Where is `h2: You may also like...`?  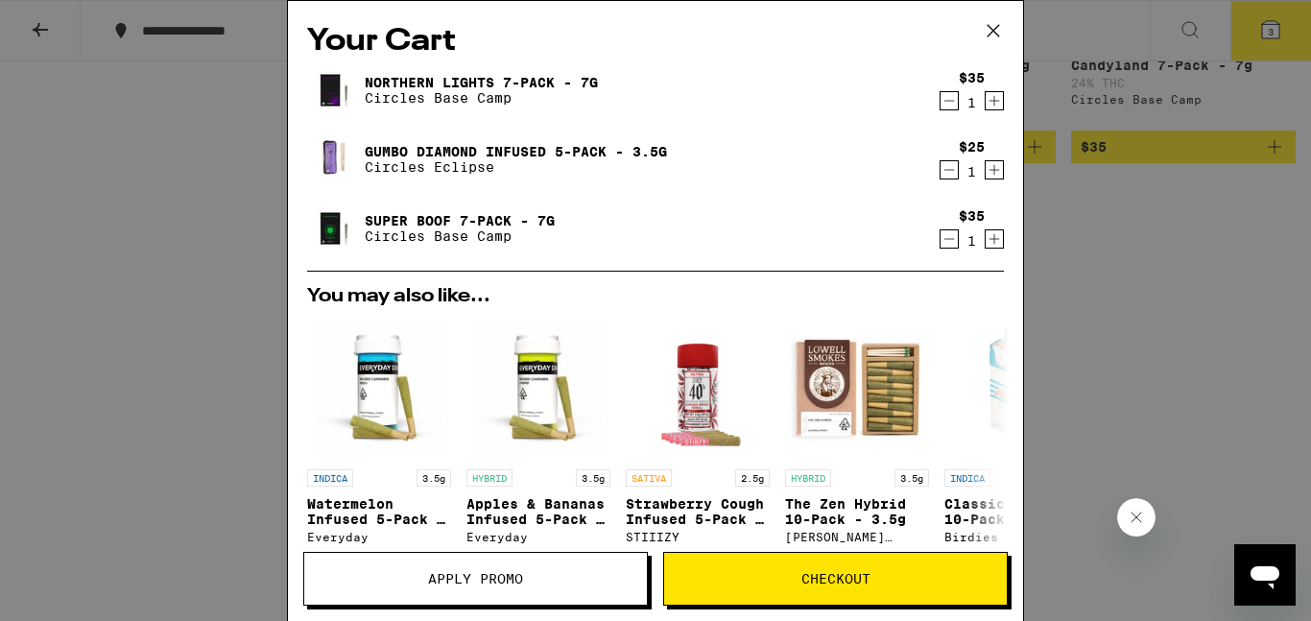 h2: You may also like... is located at coordinates (656, 297).